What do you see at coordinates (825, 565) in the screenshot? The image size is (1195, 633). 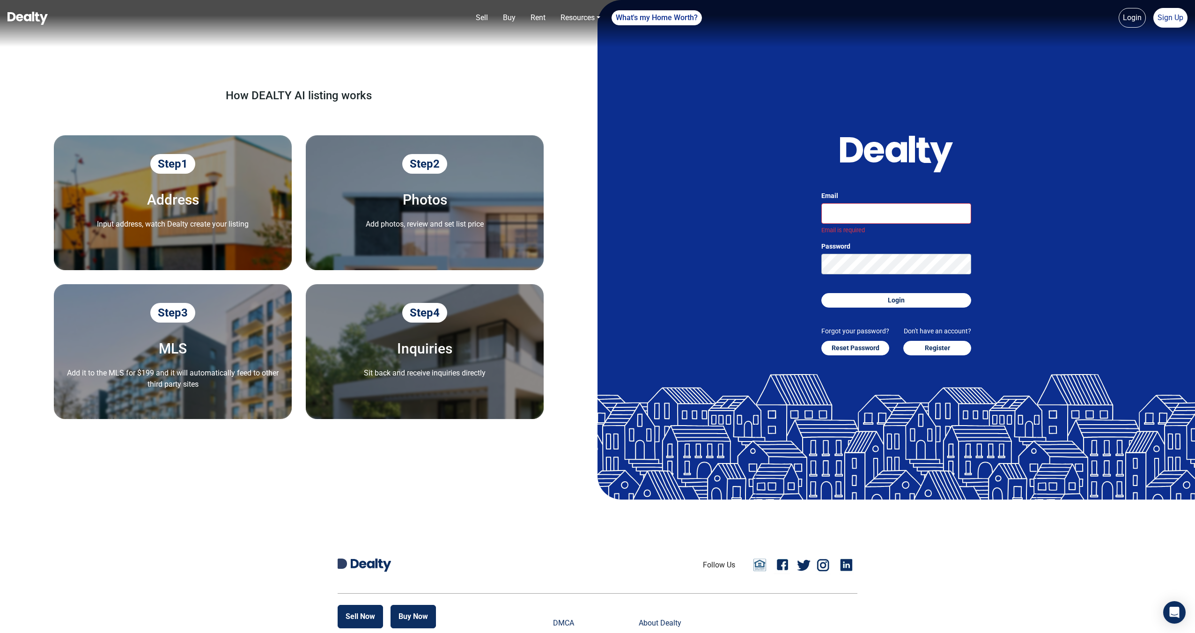 I see `a: Instagram` at bounding box center [825, 565].